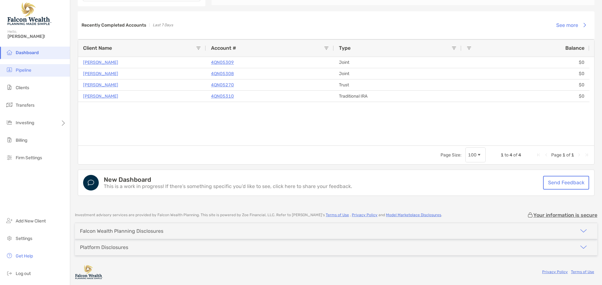 The image size is (602, 285). I want to click on span: Client Name, so click(97, 48).